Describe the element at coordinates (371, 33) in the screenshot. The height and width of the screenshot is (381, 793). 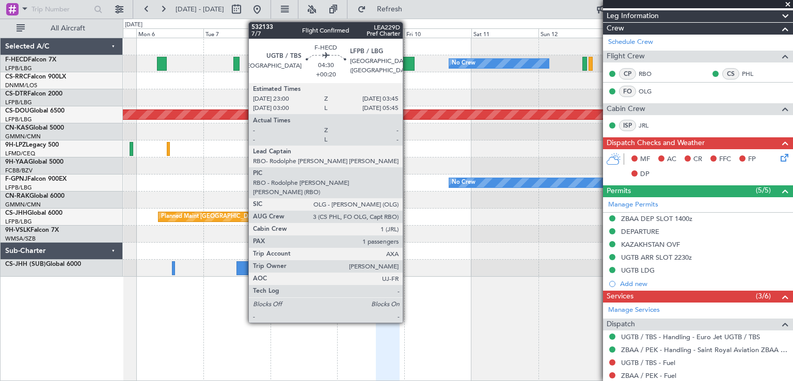
I see `div: Thu 9` at that location.